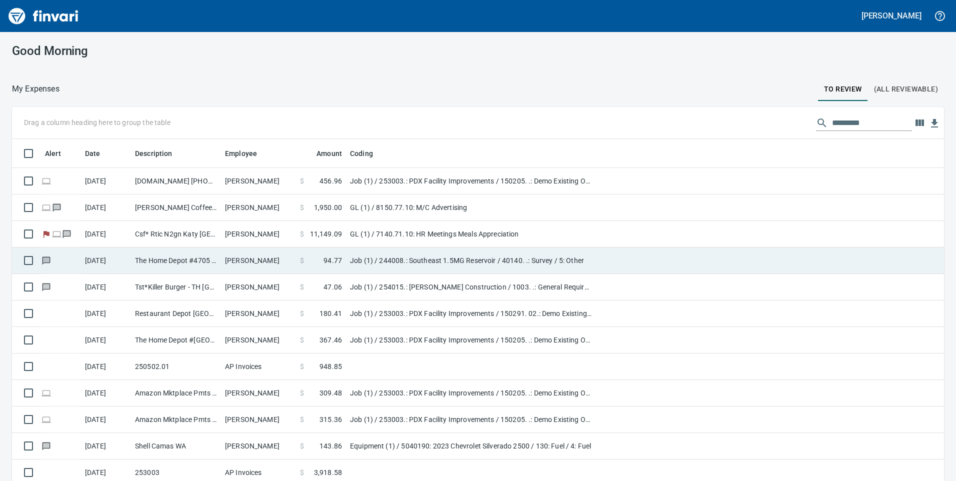  I want to click on a: Finvari, so click(43, 16).